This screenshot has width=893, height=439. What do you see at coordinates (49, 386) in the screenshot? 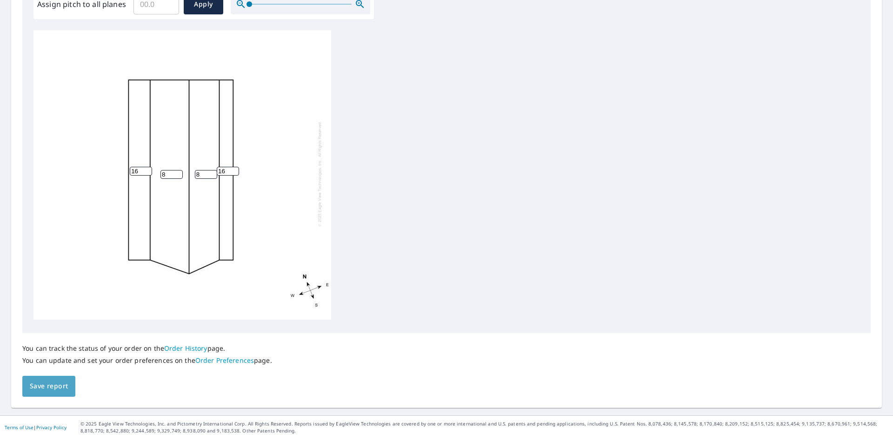
I see `span: Save report` at bounding box center [49, 386].